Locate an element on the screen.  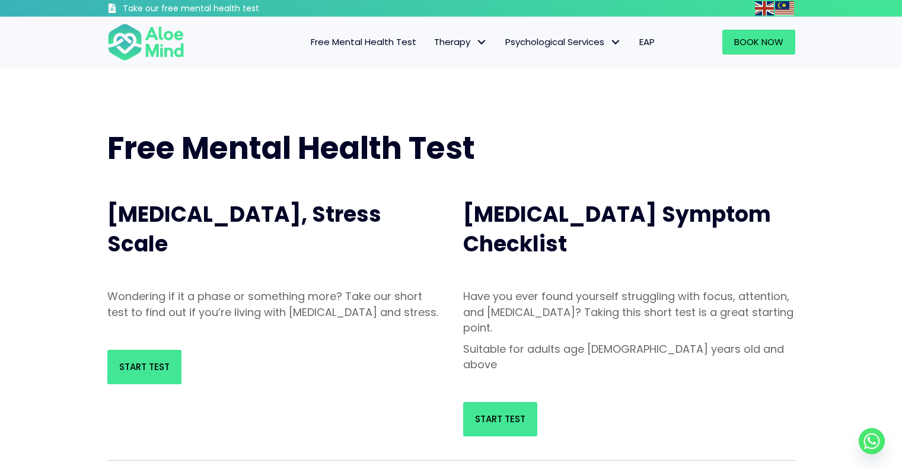
span: Psychological Services: submenu is located at coordinates (615, 42).